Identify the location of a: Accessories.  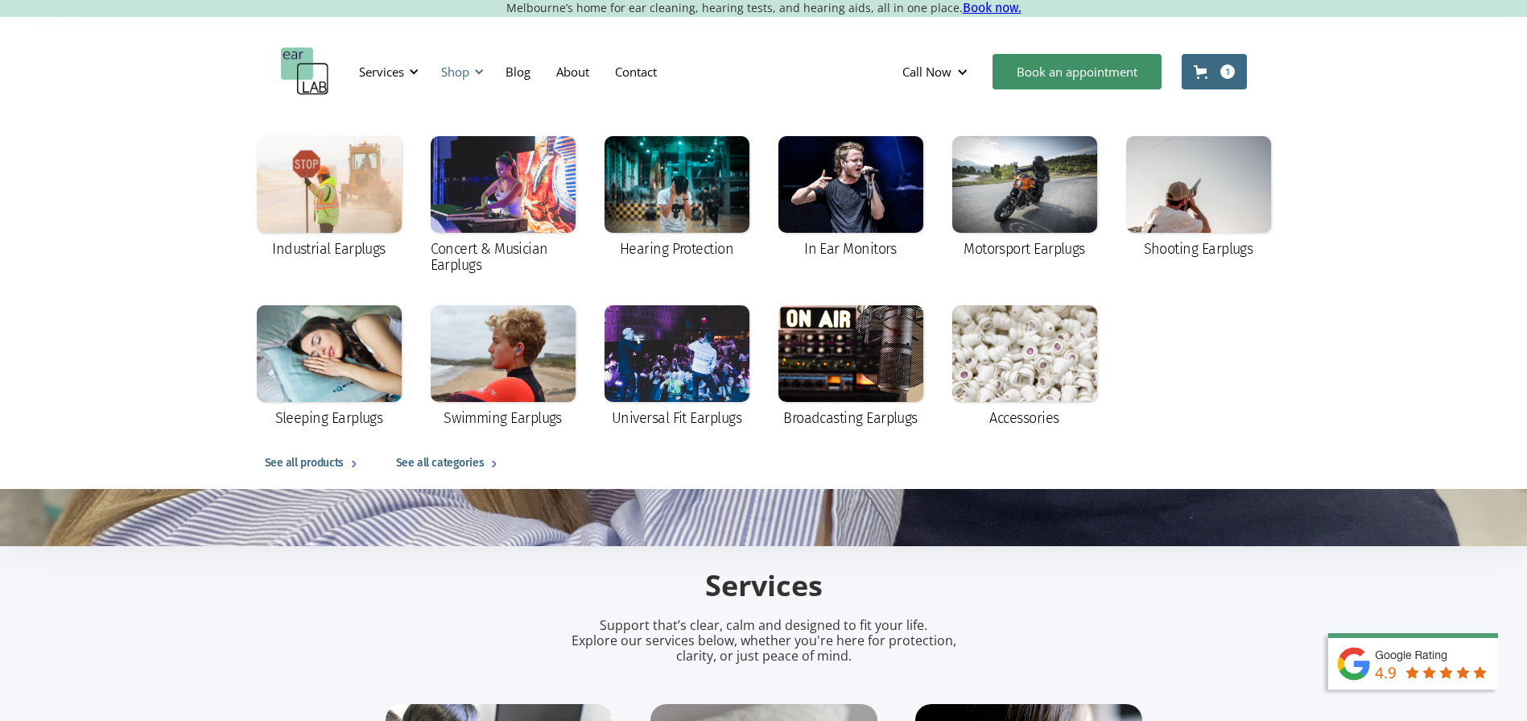
(1025, 367).